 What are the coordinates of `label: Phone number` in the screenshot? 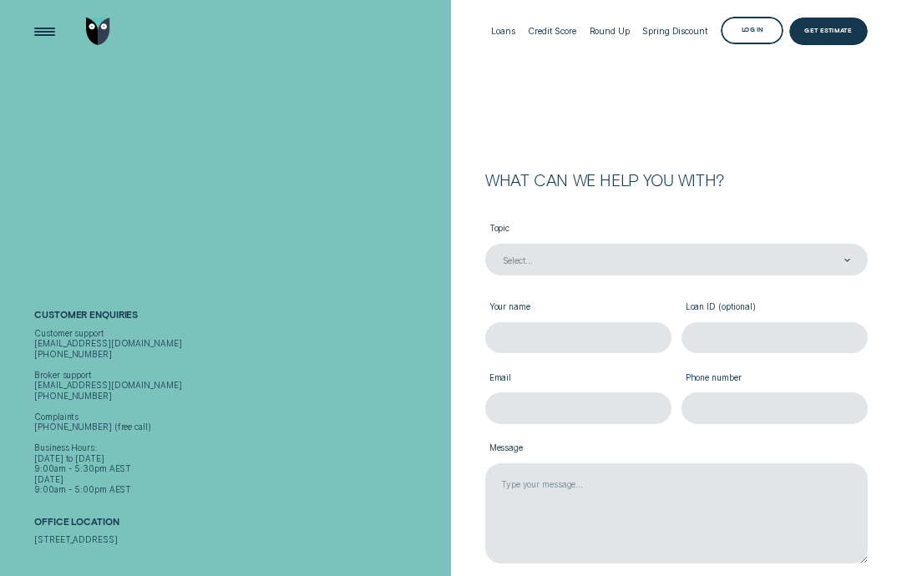 It's located at (774, 378).